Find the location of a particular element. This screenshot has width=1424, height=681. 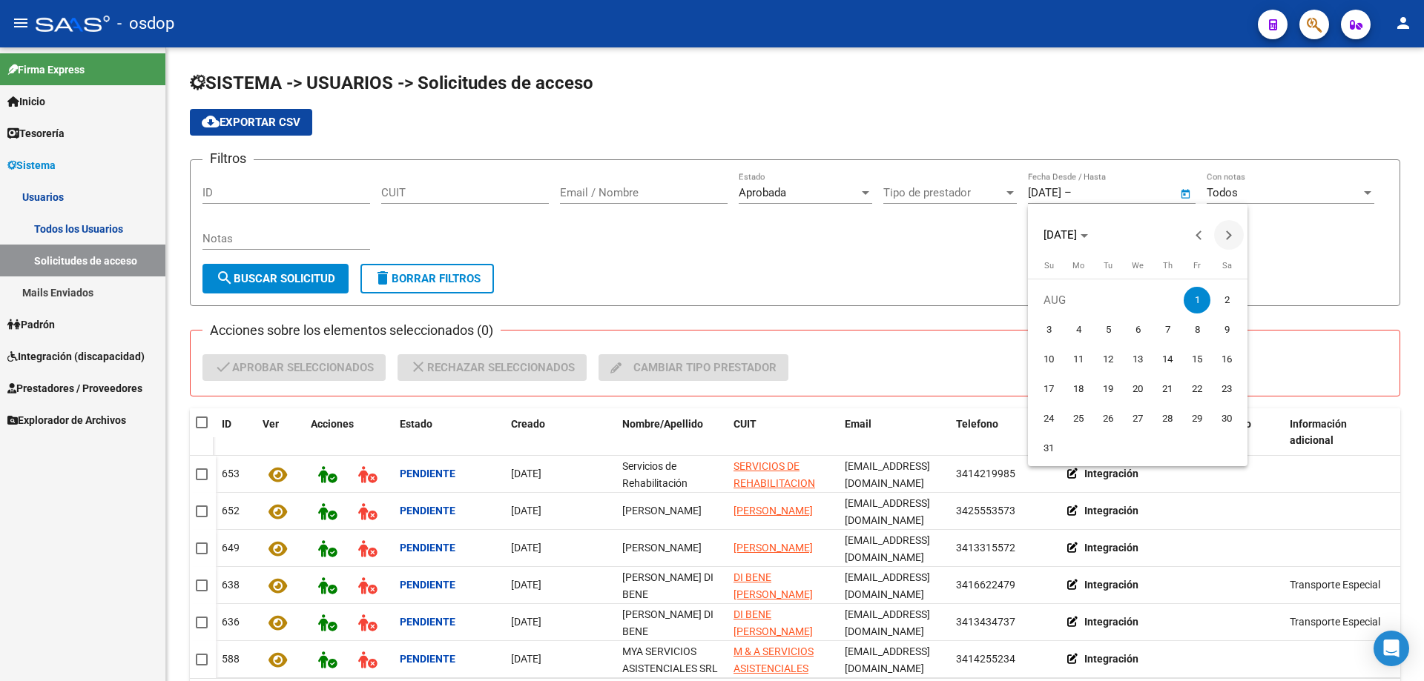

span: 23 is located at coordinates (1226, 389).